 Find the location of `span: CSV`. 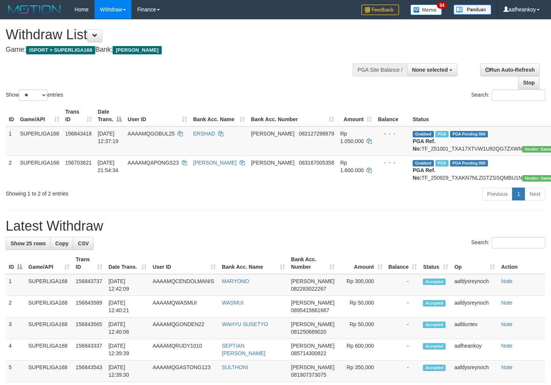

span: CSV is located at coordinates (83, 244).